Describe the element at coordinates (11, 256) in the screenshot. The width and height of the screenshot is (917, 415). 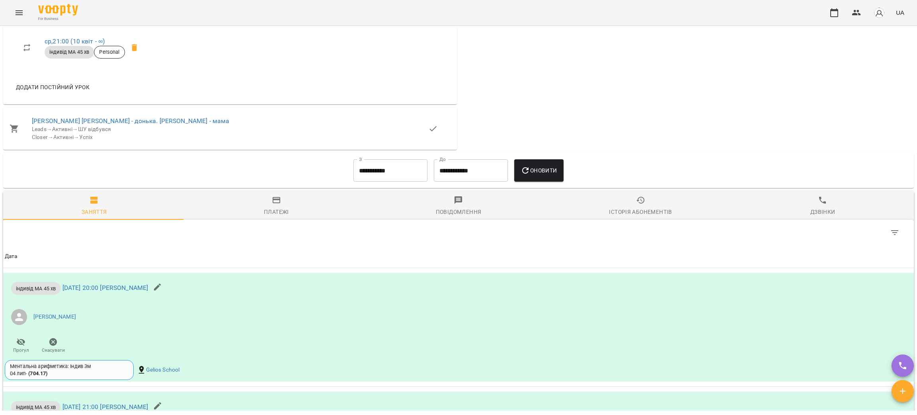
I see `div: Дата` at that location.